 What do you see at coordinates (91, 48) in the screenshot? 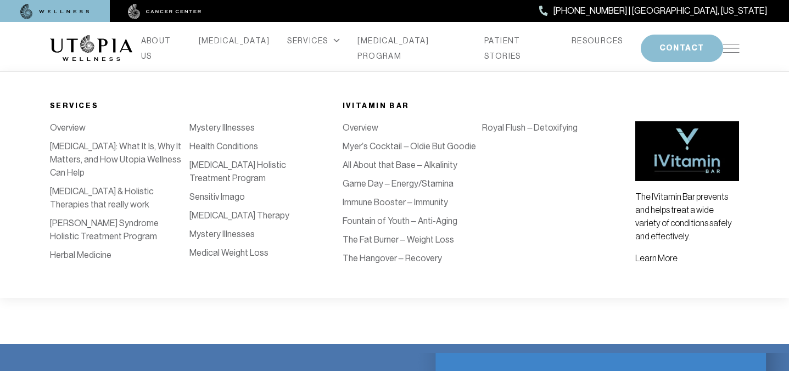
I see `img: logo` at bounding box center [91, 48].